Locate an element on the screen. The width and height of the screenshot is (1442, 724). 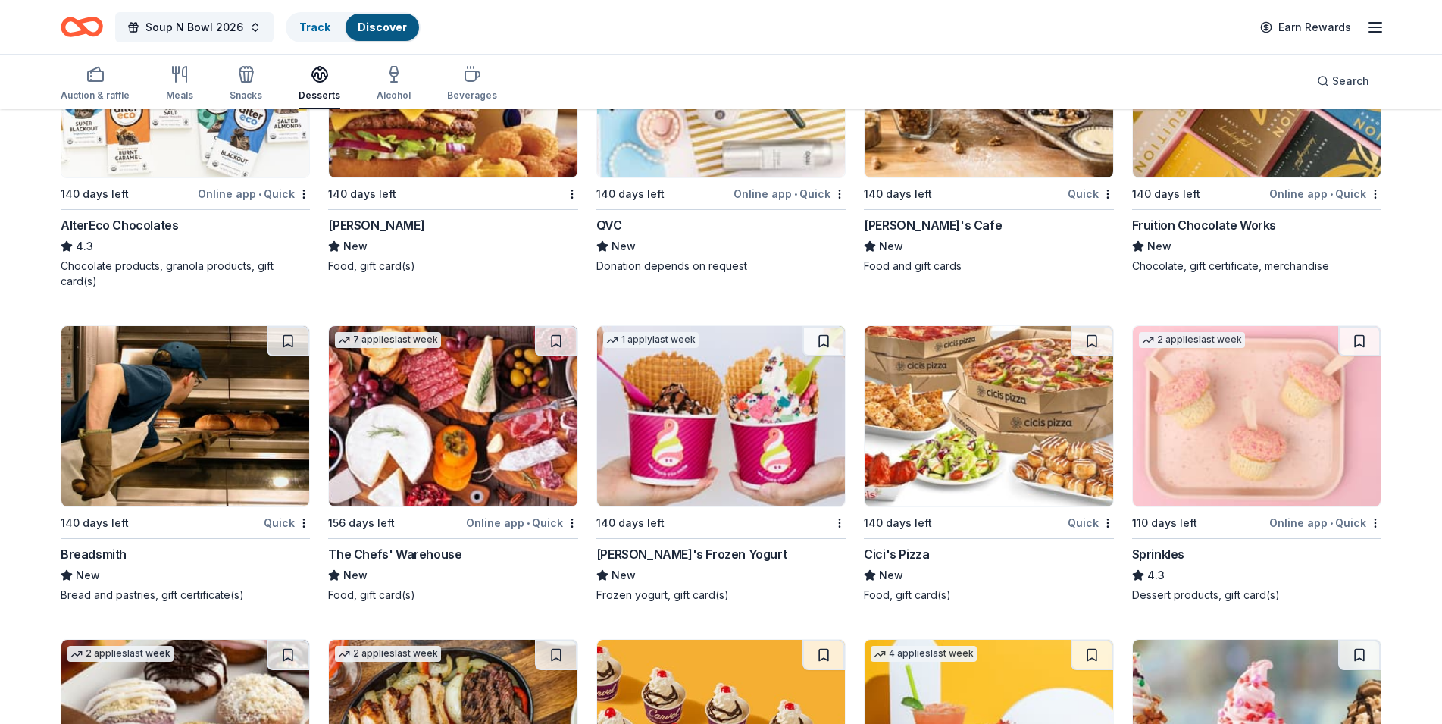
button: Auction & raffle is located at coordinates (95, 84).